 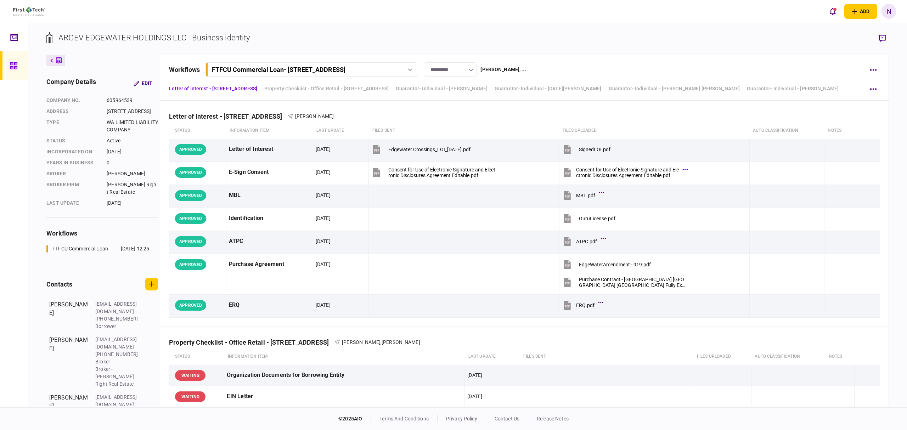 I want to click on div: EdgeWaterAmendment - 919.pdf, so click(x=615, y=265).